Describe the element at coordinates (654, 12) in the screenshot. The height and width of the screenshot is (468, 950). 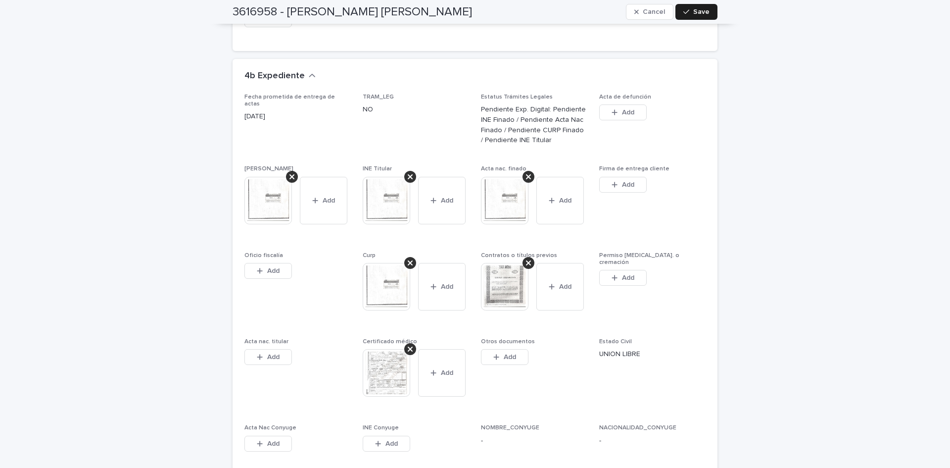
I see `span: Cancel` at that location.